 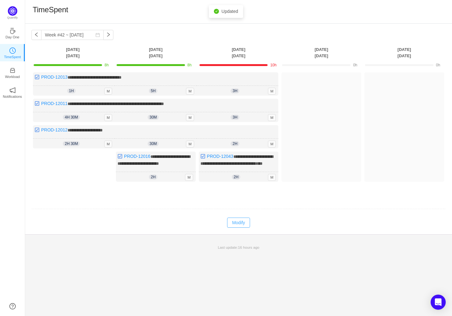 What do you see at coordinates (153, 91) in the screenshot?
I see `span: 5h` at bounding box center [153, 91].